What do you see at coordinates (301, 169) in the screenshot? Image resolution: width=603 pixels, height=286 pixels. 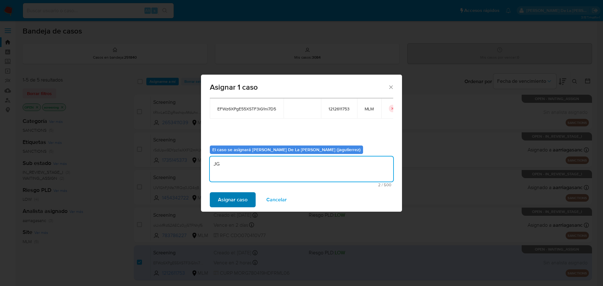 I see `textarea: JG` at bounding box center [301, 169].